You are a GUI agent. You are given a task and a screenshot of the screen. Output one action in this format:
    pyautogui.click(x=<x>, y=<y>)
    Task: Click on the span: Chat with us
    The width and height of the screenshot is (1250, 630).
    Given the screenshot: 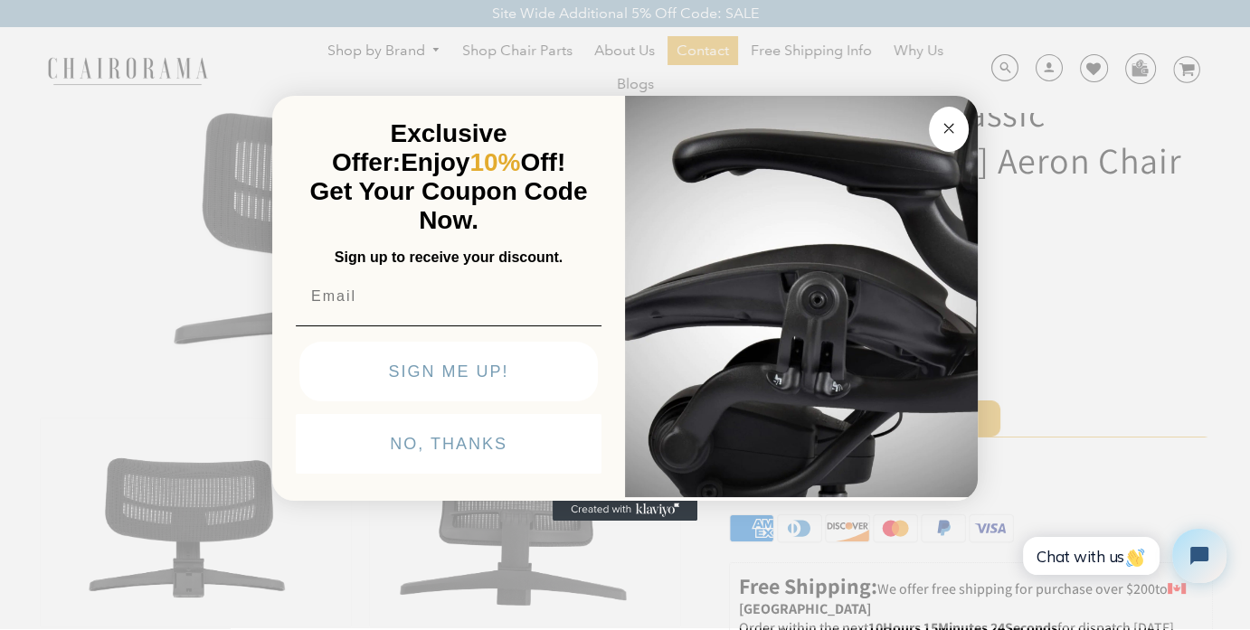 What is the action you would take?
    pyautogui.click(x=88, y=42)
    